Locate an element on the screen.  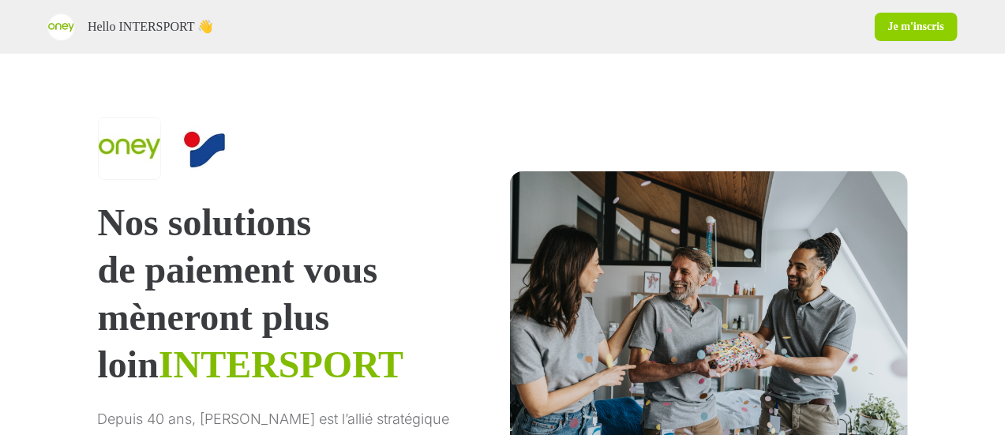
span: INTERSPORT is located at coordinates (281, 364).